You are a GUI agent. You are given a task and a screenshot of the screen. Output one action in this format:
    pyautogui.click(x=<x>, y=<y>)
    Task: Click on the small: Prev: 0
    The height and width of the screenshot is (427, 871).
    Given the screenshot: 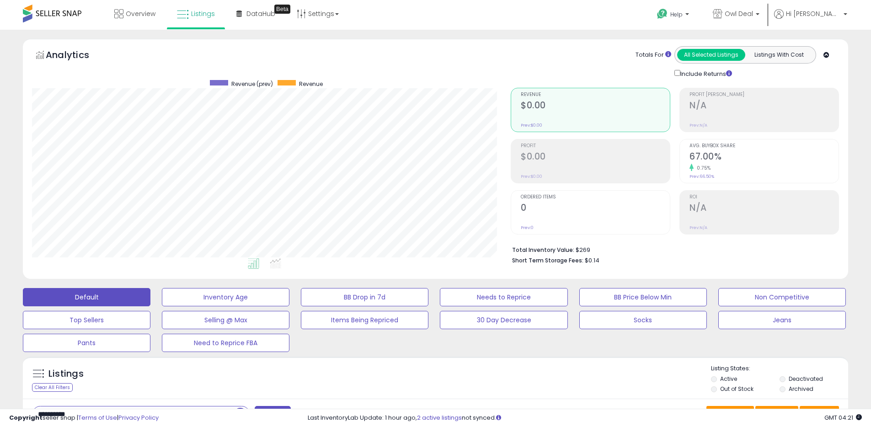 What is the action you would take?
    pyautogui.click(x=527, y=228)
    